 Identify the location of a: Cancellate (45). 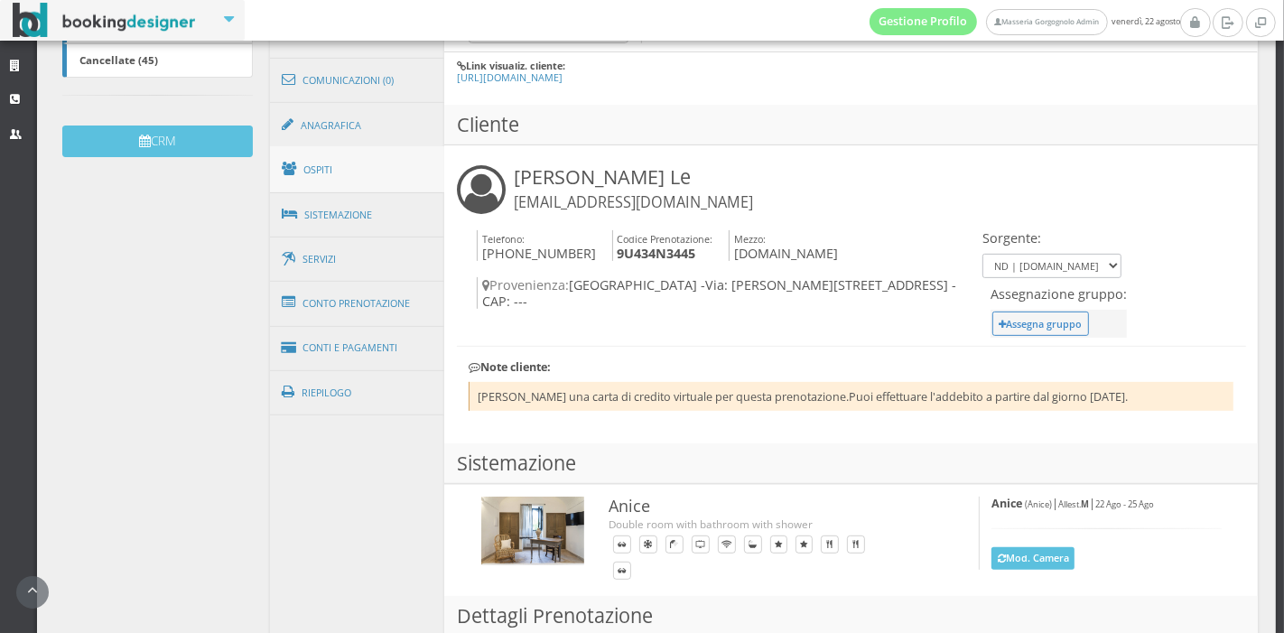
(157, 60).